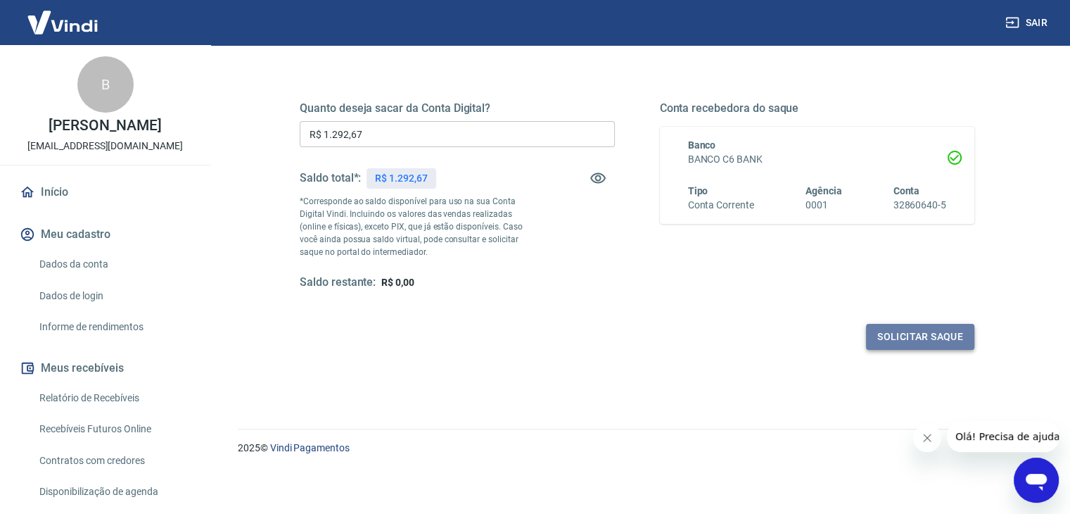 Image resolution: width=1070 pixels, height=514 pixels. I want to click on p: R$ 1.292,67, so click(401, 178).